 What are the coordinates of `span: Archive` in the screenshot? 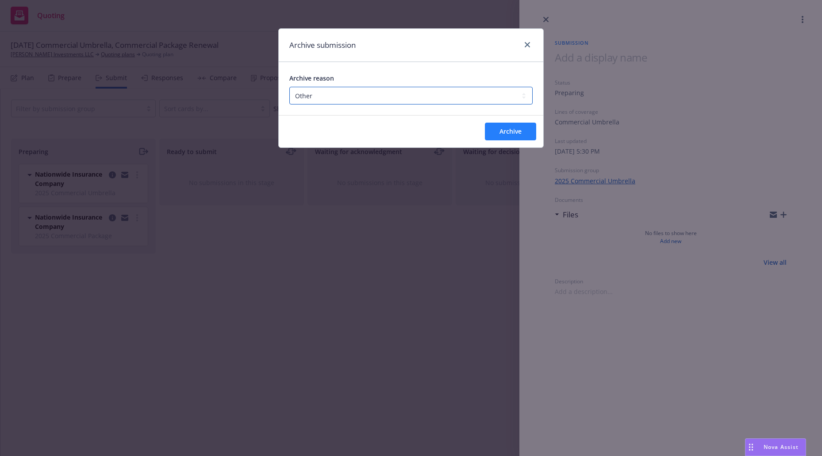 It's located at (510, 131).